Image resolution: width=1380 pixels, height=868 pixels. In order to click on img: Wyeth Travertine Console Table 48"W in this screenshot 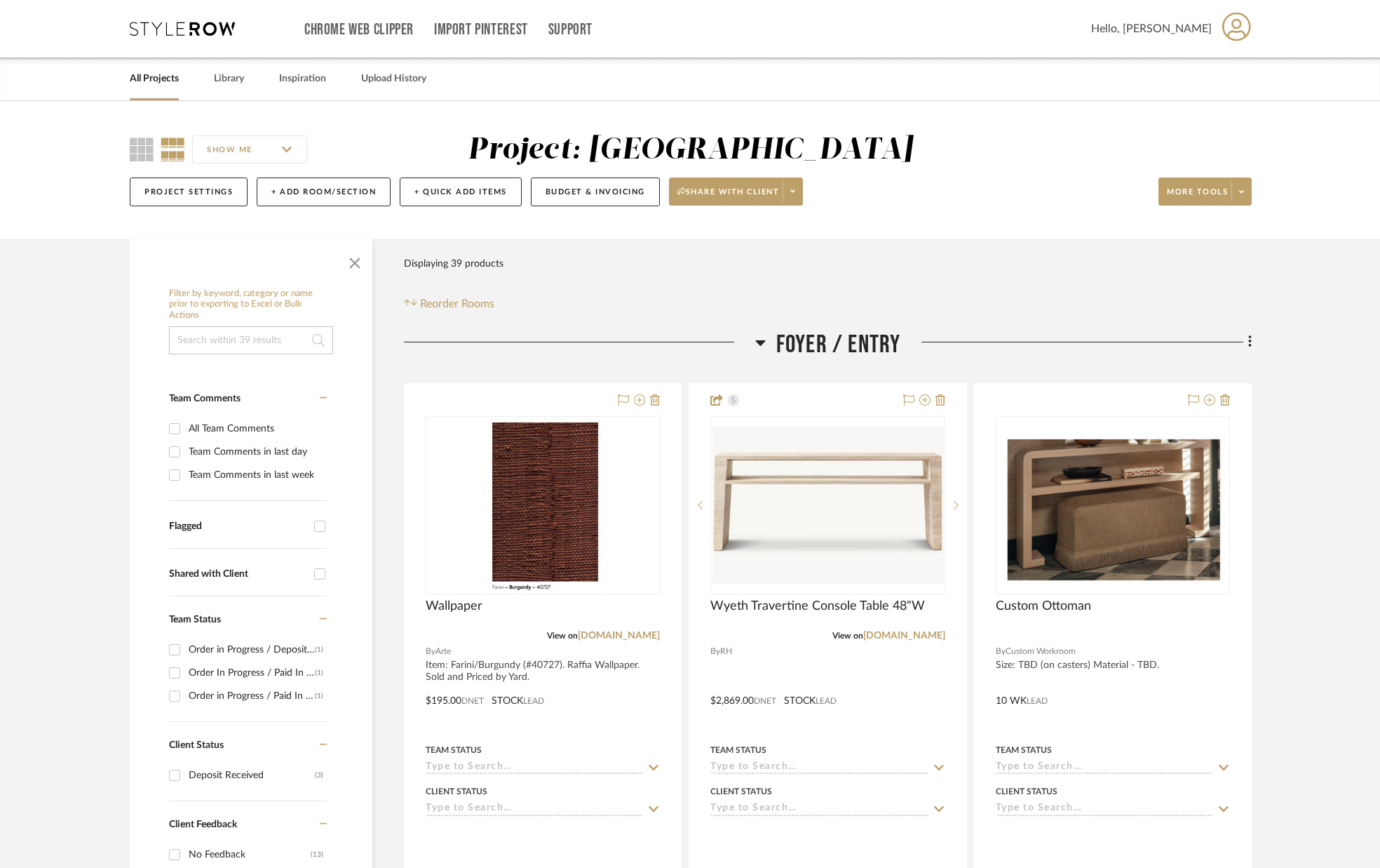, I will do `click(827, 505)`.